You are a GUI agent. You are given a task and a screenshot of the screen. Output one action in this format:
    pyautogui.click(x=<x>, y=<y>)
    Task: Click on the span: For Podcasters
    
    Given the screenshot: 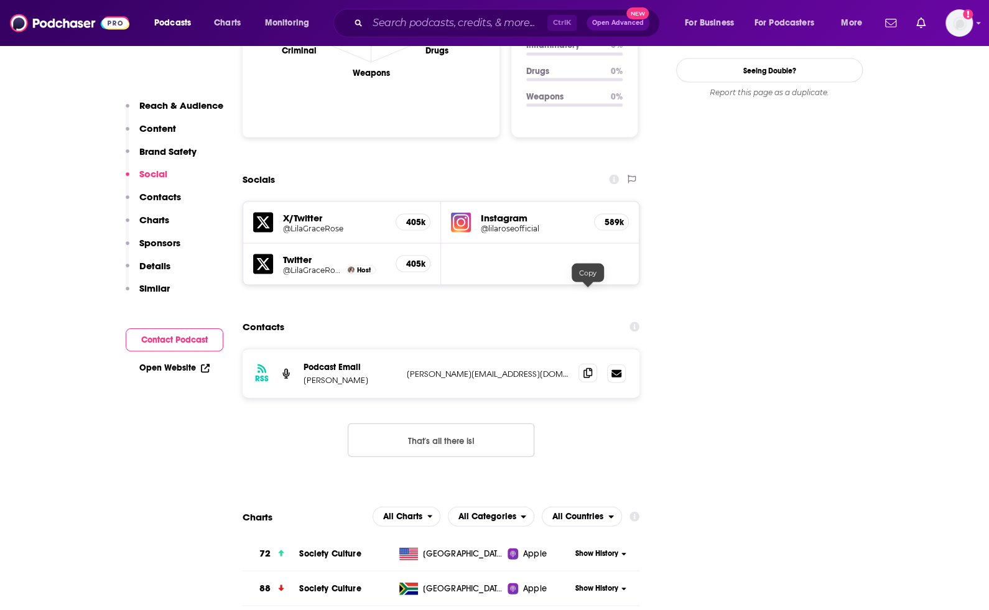 What is the action you would take?
    pyautogui.click(x=785, y=23)
    